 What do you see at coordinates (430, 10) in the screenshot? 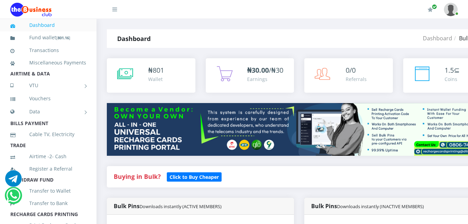
I see `i: Renew/Upgrade Subscription` at bounding box center [430, 10].